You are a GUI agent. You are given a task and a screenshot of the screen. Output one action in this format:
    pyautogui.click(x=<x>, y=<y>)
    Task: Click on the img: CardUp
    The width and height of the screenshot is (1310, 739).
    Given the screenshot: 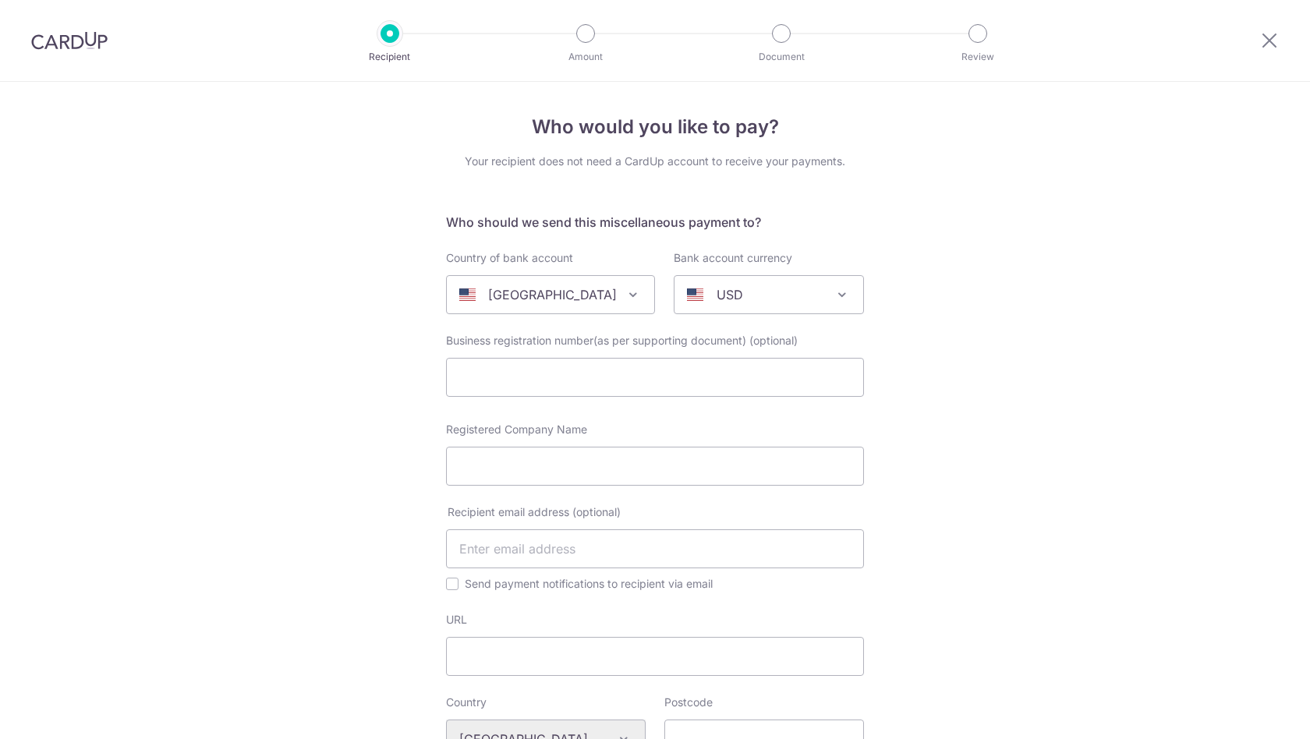 What is the action you would take?
    pyautogui.click(x=69, y=41)
    